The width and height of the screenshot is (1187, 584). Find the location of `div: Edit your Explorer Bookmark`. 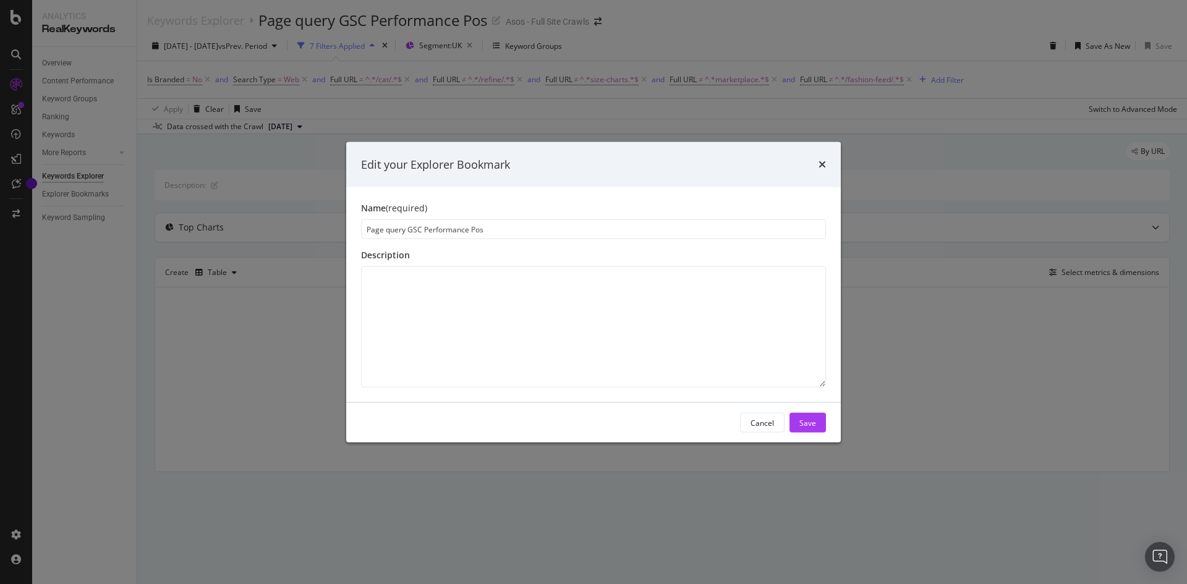

div: Edit your Explorer Bookmark is located at coordinates (435, 165).